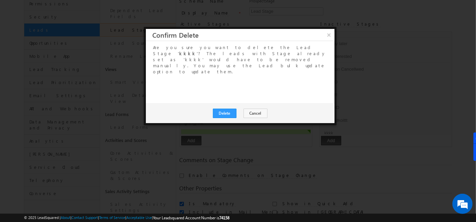 The image size is (476, 222). Describe the element at coordinates (225, 114) in the screenshot. I see `button: Delete` at that location.